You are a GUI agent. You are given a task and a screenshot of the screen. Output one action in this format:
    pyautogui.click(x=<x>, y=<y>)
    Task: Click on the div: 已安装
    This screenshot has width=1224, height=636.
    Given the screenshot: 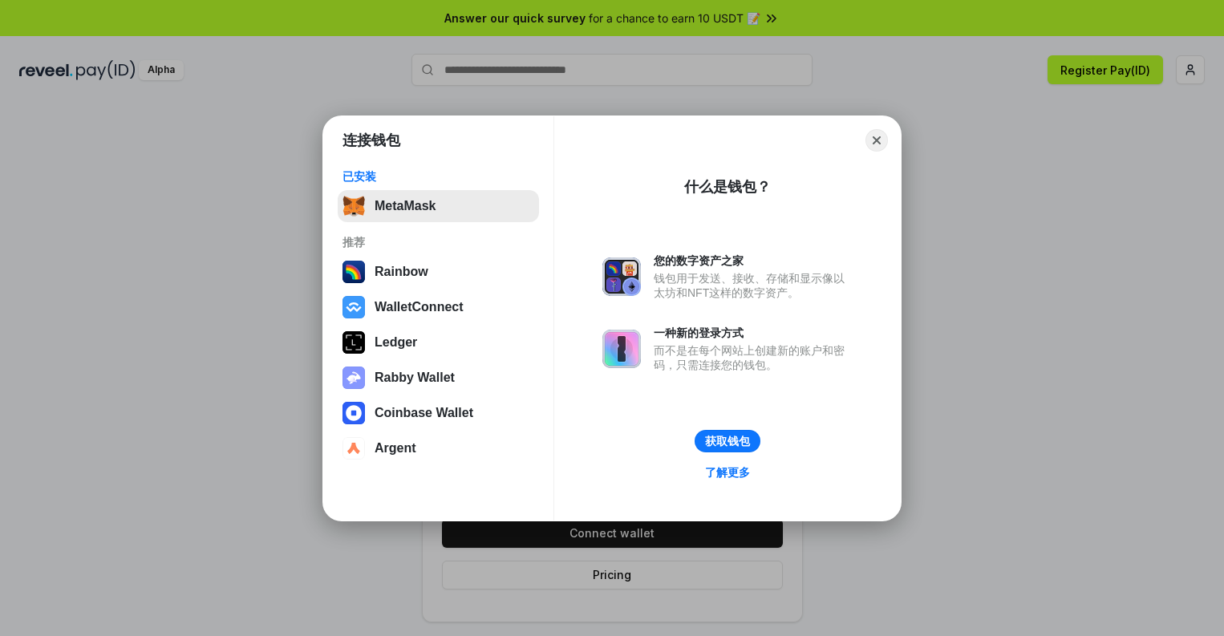 What is the action you would take?
    pyautogui.click(x=438, y=176)
    